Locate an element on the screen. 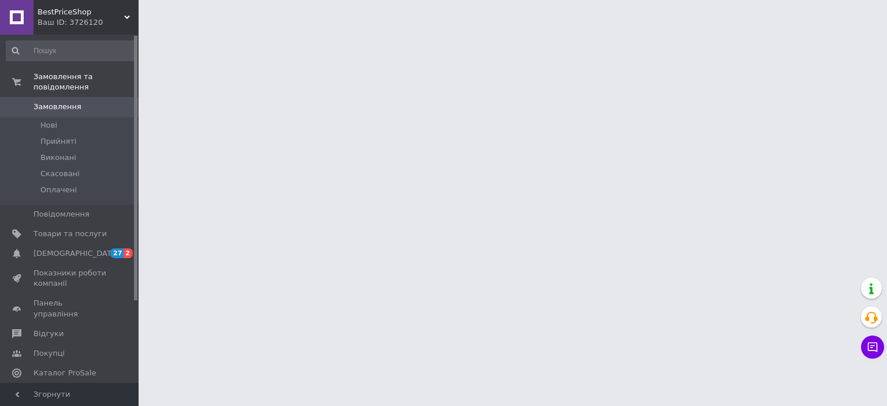  span: Повідомлення is located at coordinates (61, 214).